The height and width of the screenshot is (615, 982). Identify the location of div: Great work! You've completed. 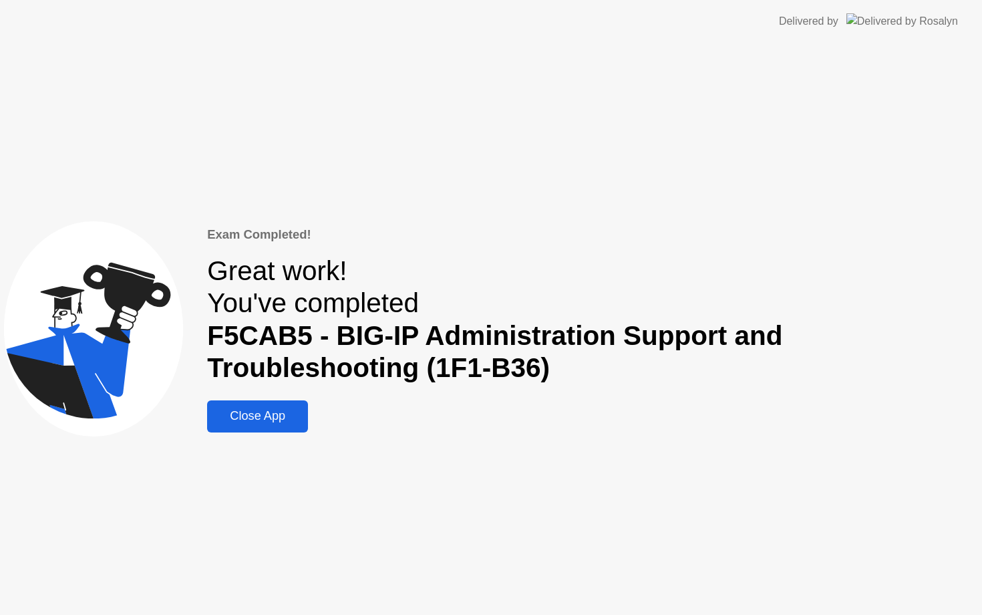
(593, 319).